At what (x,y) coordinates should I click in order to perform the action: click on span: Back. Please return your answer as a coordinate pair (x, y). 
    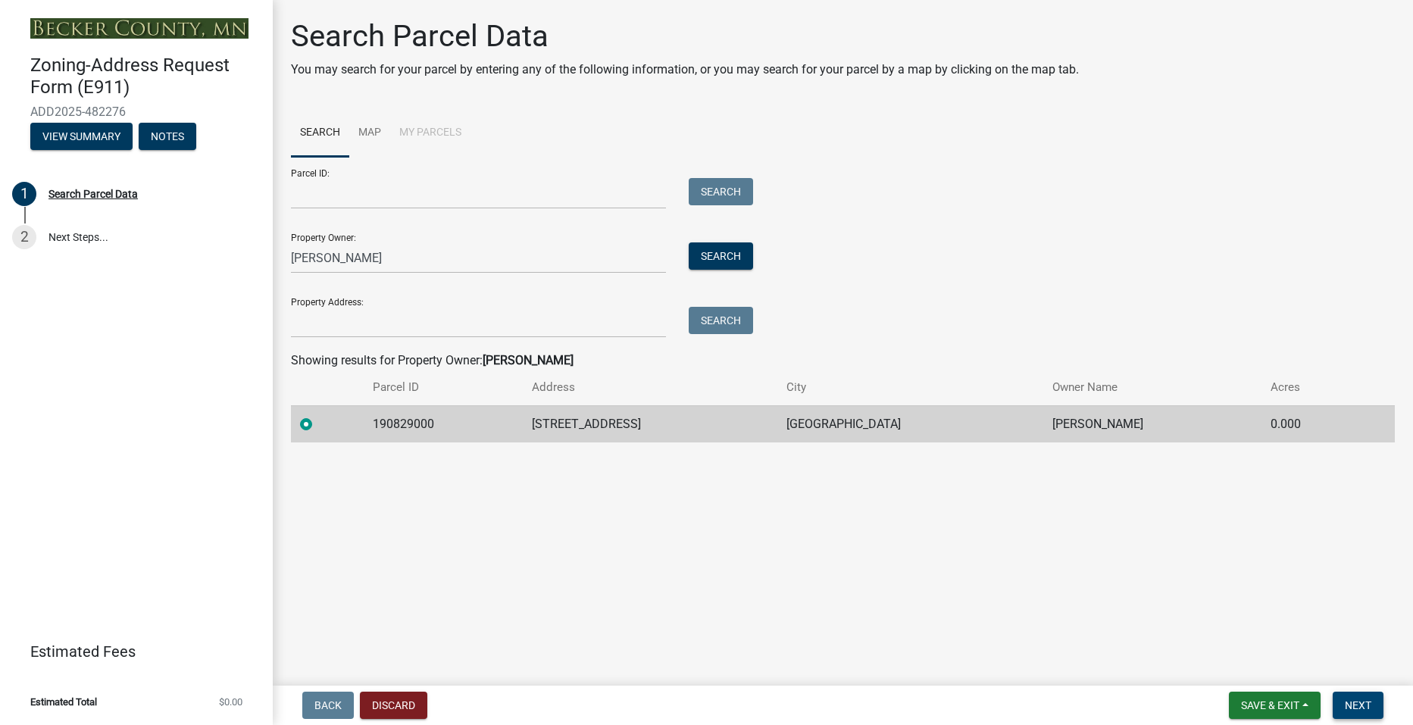
    Looking at the image, I should click on (328, 705).